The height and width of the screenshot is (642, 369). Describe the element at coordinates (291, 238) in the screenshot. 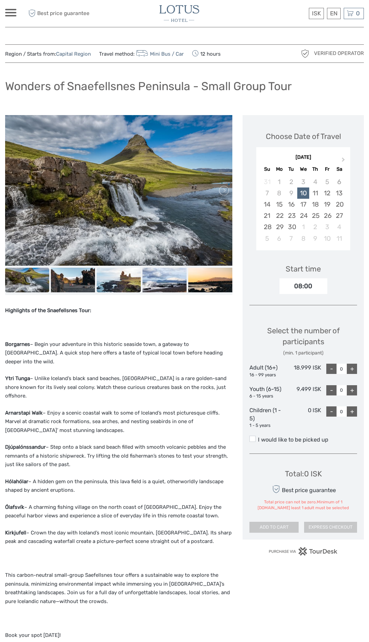

I see `div: Choose Tuesday, October 7th, 2025` at that location.